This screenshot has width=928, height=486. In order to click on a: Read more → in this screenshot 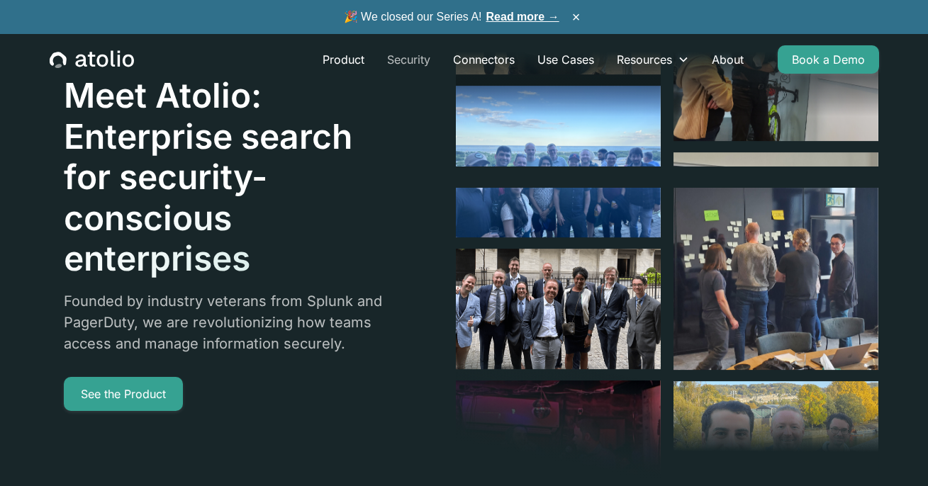, I will do `click(522, 16)`.